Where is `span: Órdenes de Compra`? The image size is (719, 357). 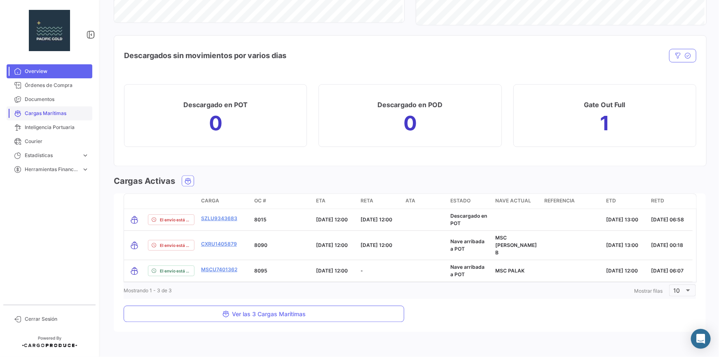 span: Órdenes de Compra is located at coordinates (57, 85).